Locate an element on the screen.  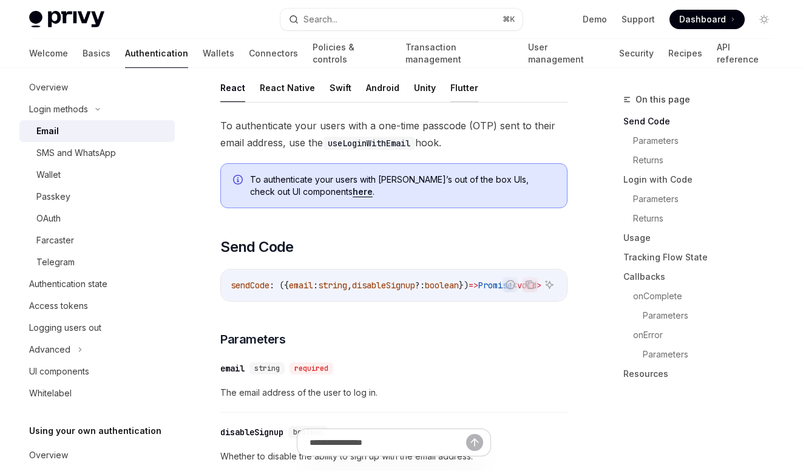
div: Access tokens is located at coordinates (58, 306).